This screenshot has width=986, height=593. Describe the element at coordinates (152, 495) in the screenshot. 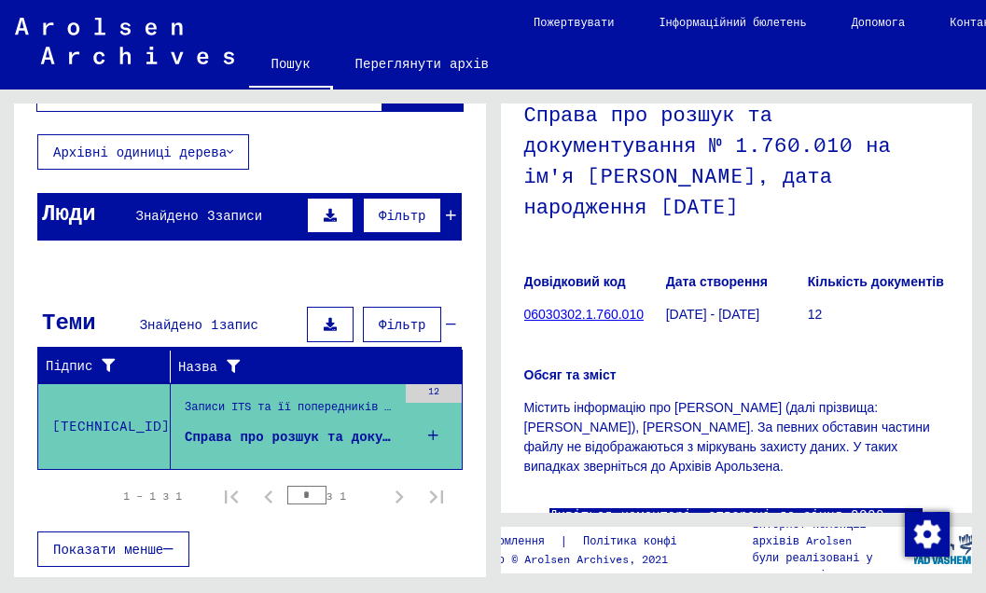

I see `font: 1 – 1 з 1` at that location.